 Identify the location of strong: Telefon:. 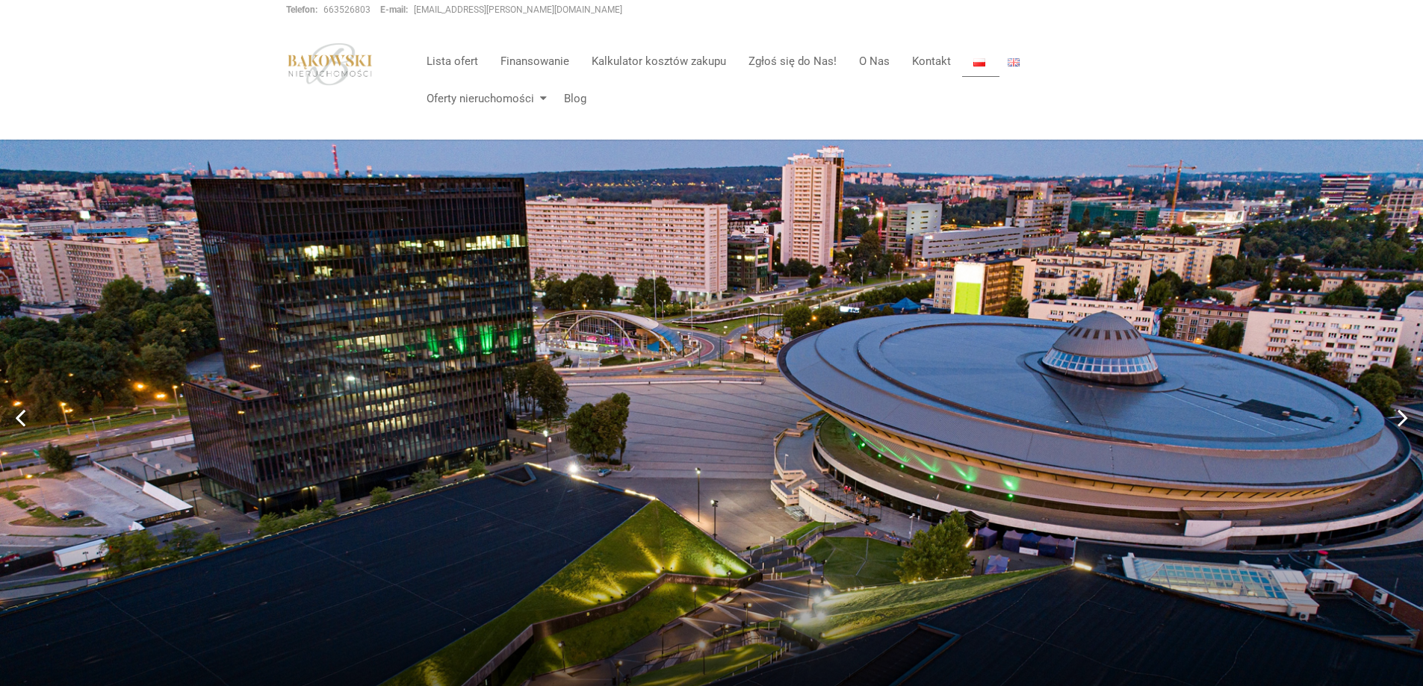
(302, 10).